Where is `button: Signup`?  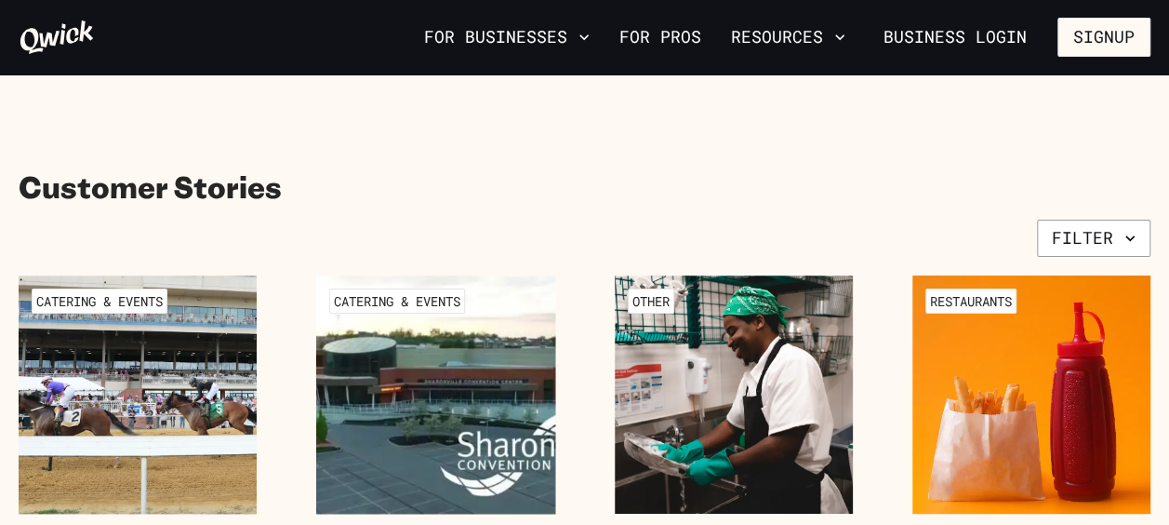
button: Signup is located at coordinates (1104, 37).